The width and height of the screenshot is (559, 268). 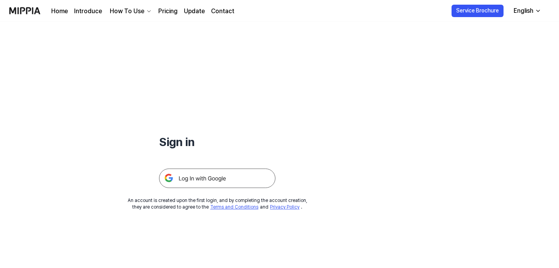 What do you see at coordinates (223, 11) in the screenshot?
I see `a: Contact` at bounding box center [223, 11].